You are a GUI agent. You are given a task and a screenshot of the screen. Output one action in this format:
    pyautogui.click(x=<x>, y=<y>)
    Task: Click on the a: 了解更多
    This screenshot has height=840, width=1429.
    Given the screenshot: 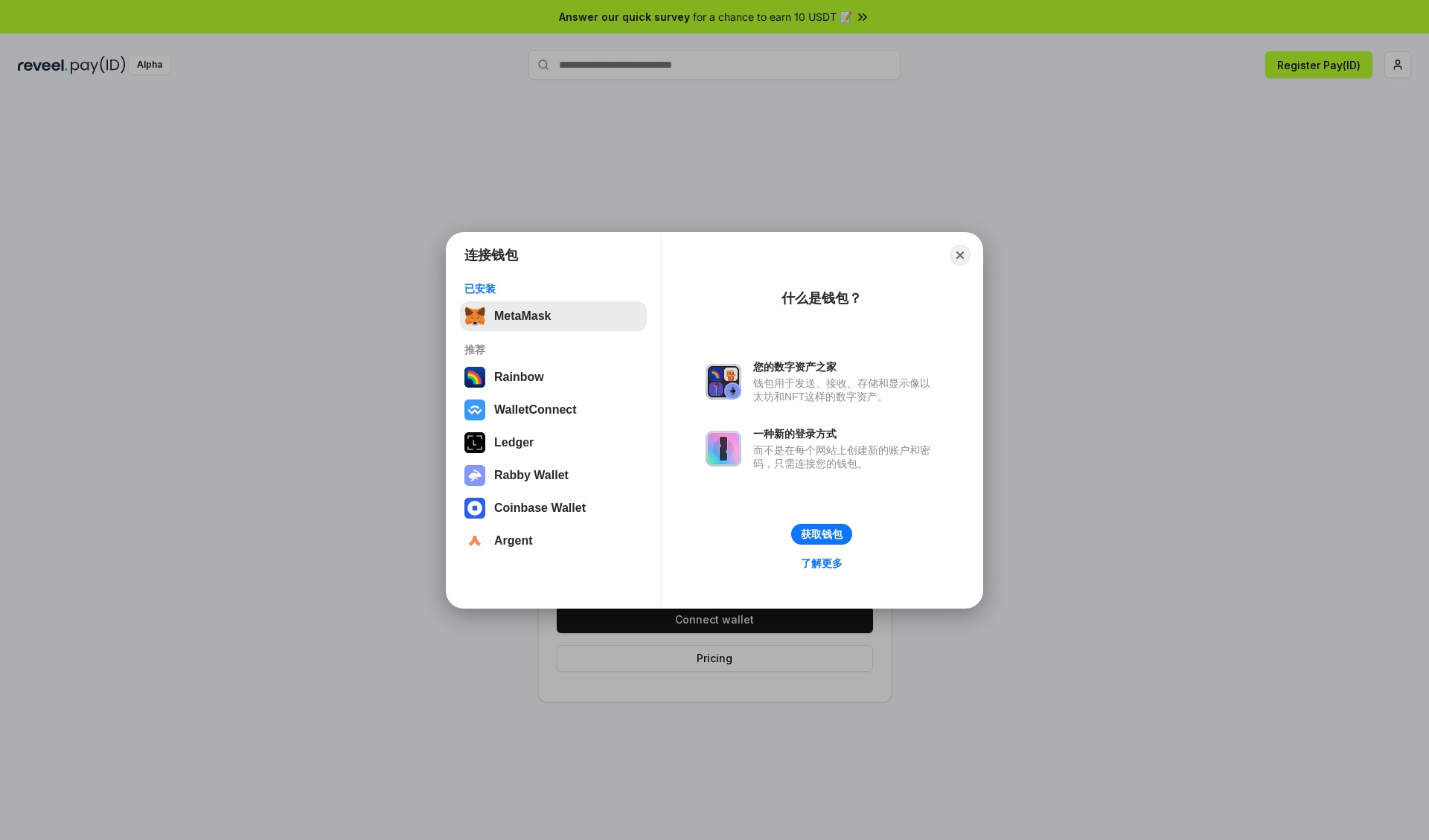 What is the action you would take?
    pyautogui.click(x=822, y=563)
    